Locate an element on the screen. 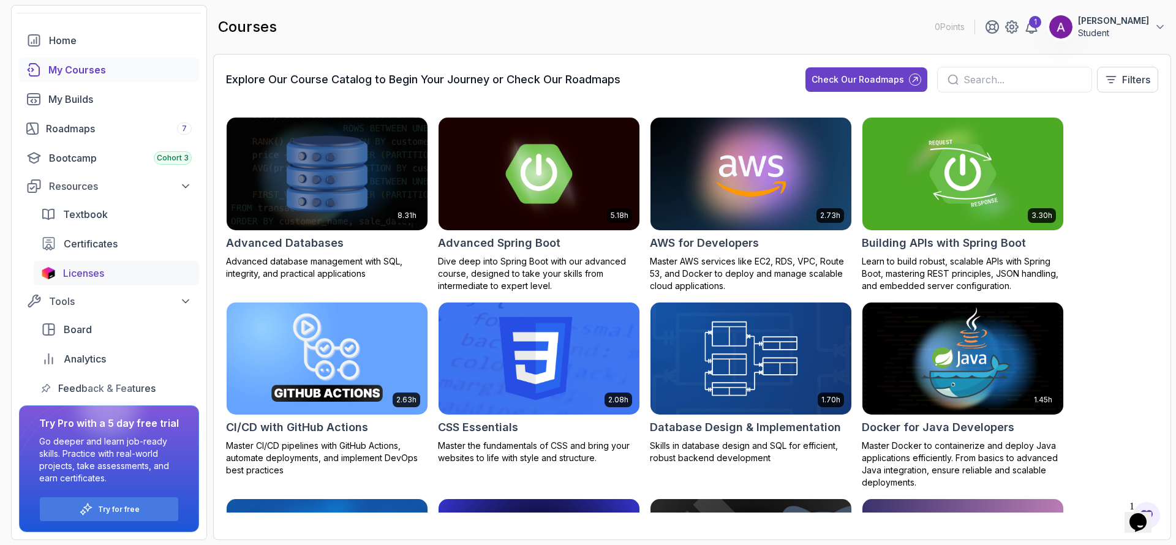 The image size is (1176, 545). input: Search... is located at coordinates (1022, 80).